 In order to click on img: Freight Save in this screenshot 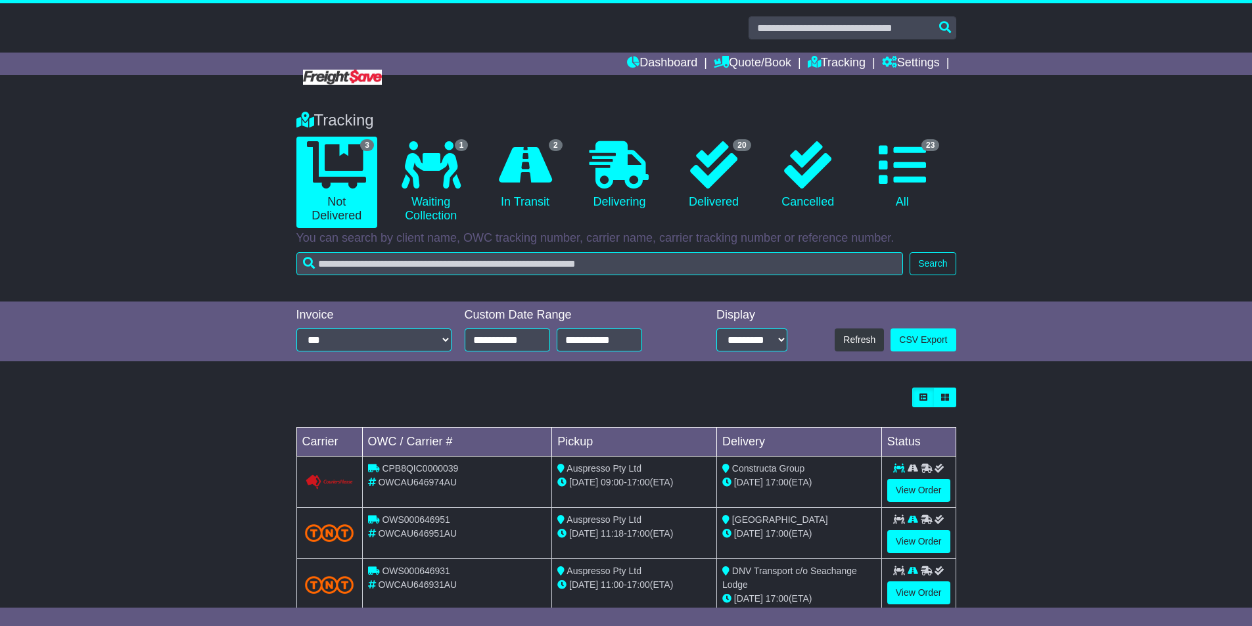, I will do `click(342, 77)`.